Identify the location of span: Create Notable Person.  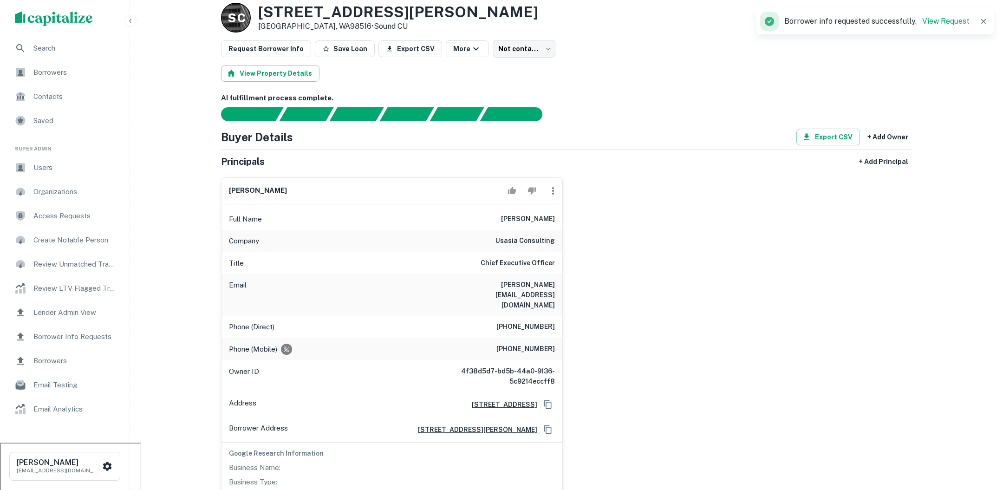
(75, 240).